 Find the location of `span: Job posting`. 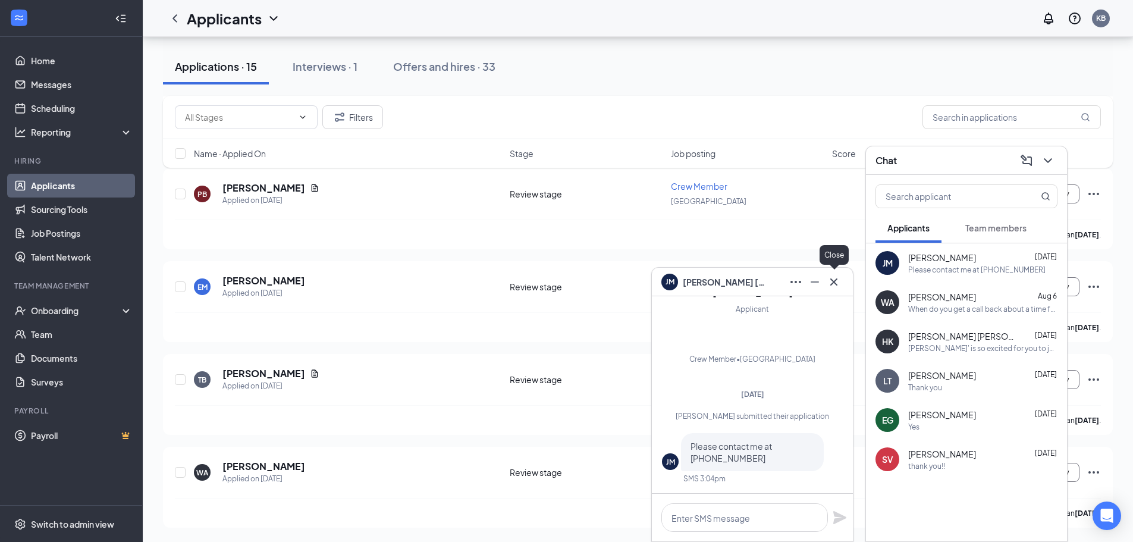

span: Job posting is located at coordinates (693, 153).